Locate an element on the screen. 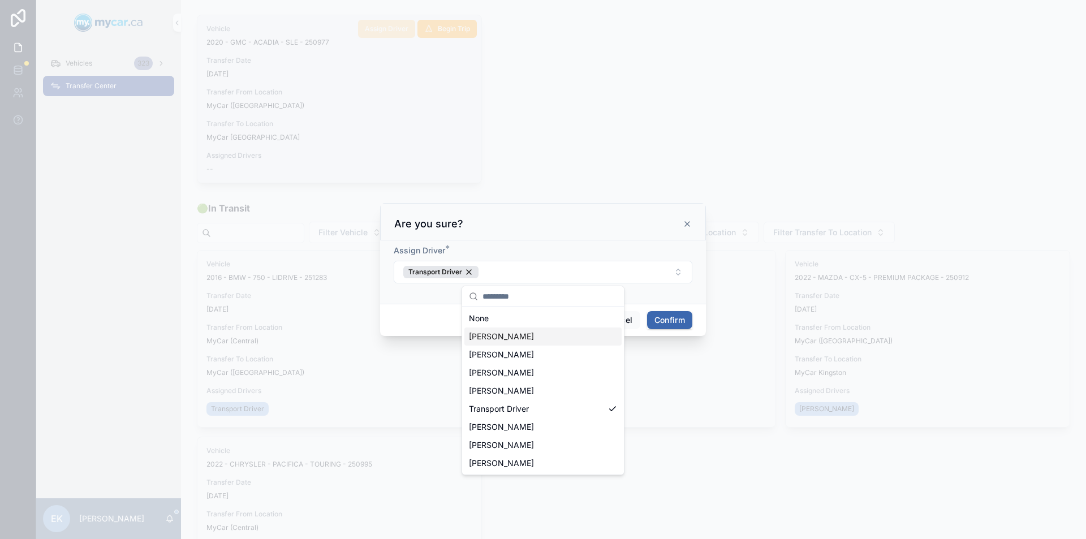  span: Assign Driver is located at coordinates (419, 250).